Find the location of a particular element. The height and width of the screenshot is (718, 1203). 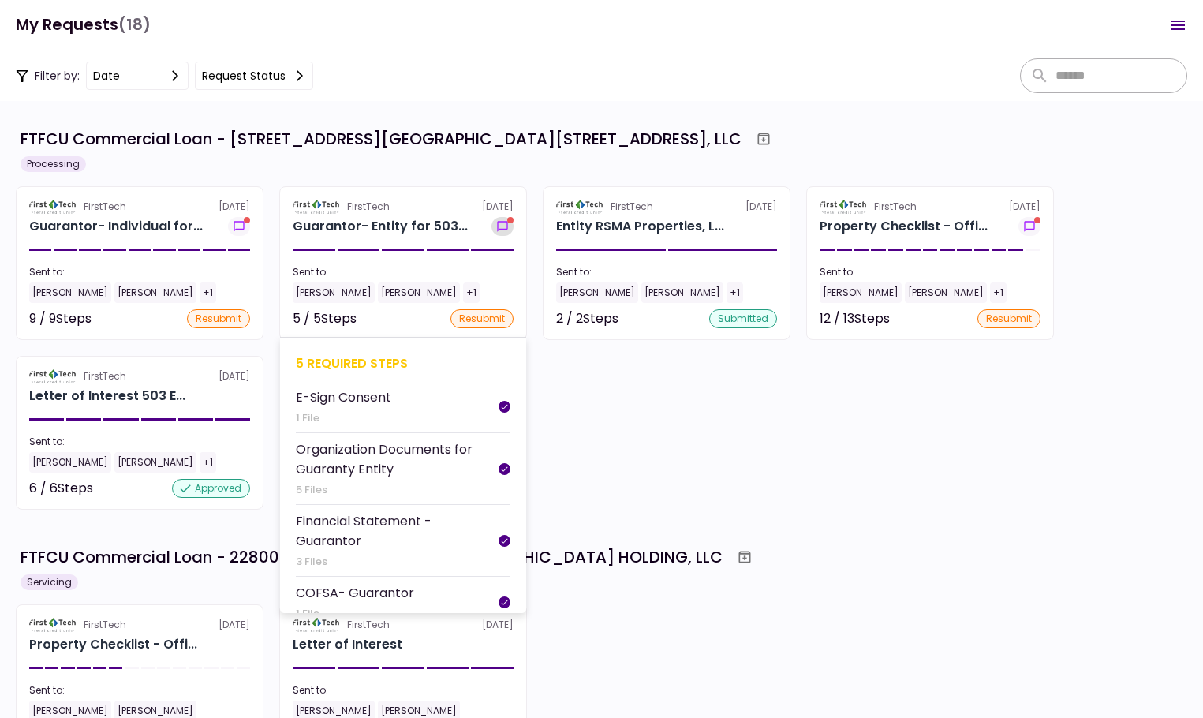

div: 12 / 13 Steps is located at coordinates (854, 319).